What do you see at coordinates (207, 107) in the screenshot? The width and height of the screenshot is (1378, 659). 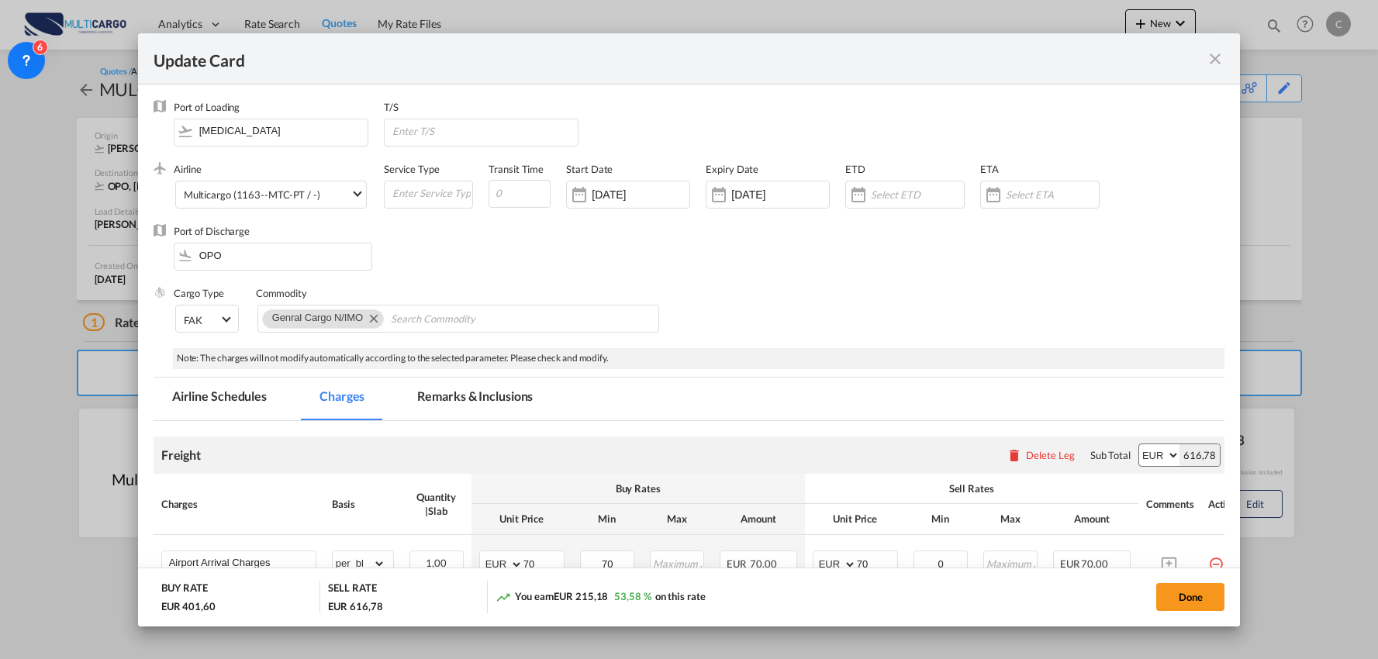 I see `label: Port of Loading` at bounding box center [207, 107].